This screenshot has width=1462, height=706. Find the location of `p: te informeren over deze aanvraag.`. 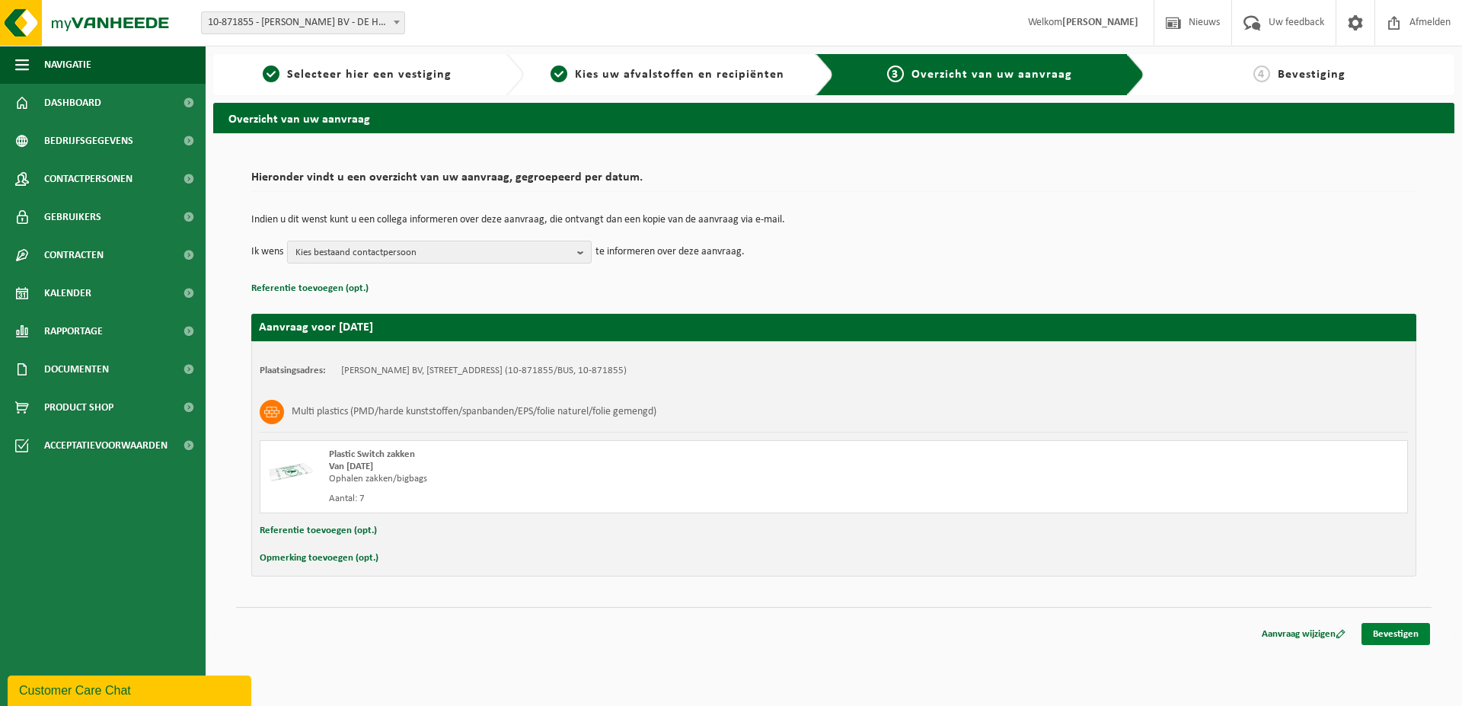

p: te informeren over deze aanvraag. is located at coordinates (670, 252).